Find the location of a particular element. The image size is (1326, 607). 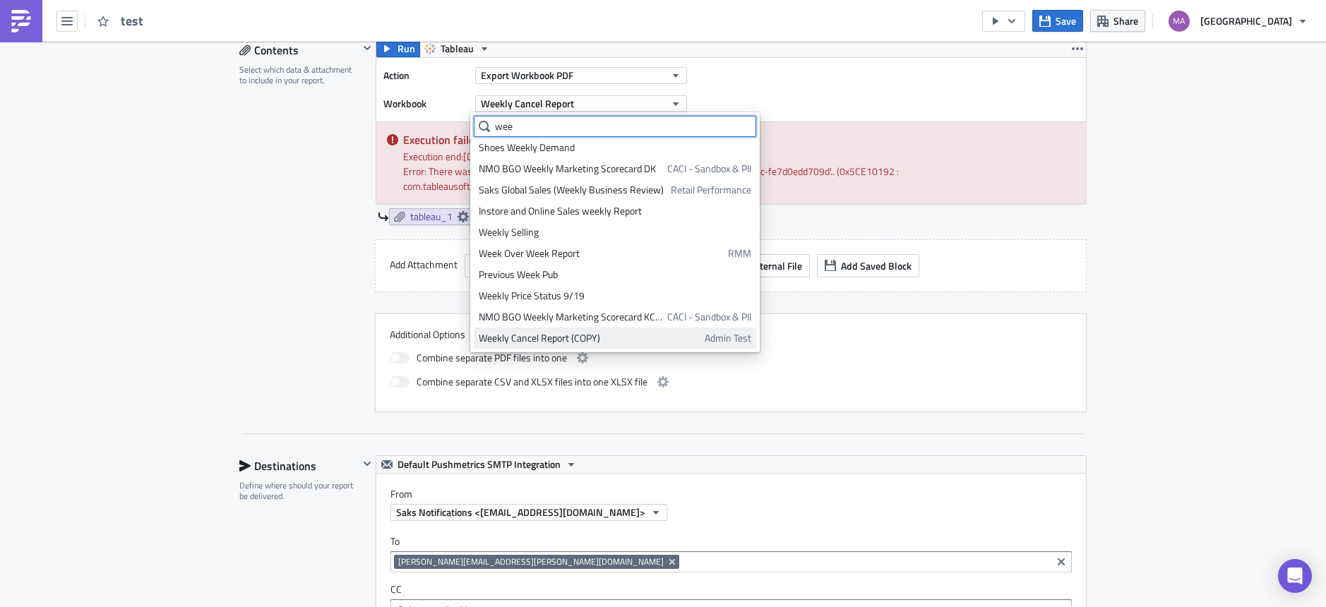

div: Contents is located at coordinates (299, 50).